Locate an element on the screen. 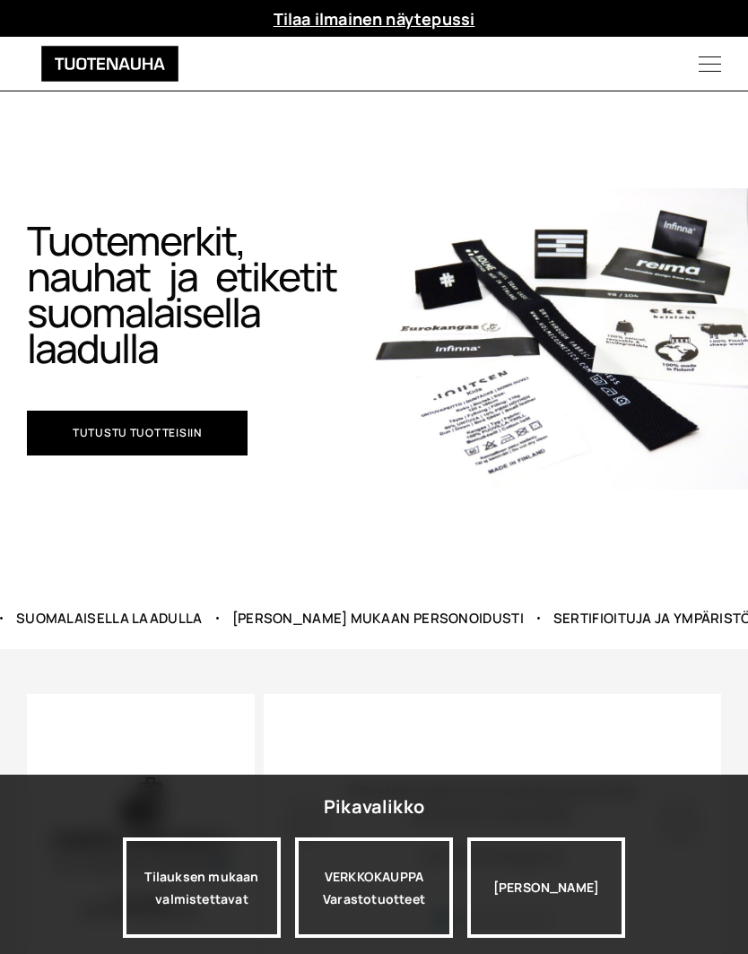 The width and height of the screenshot is (748, 954). h1: Tuotemerkit, nauhat ja etiketit suomalaisella laadulla​ is located at coordinates (187, 294).